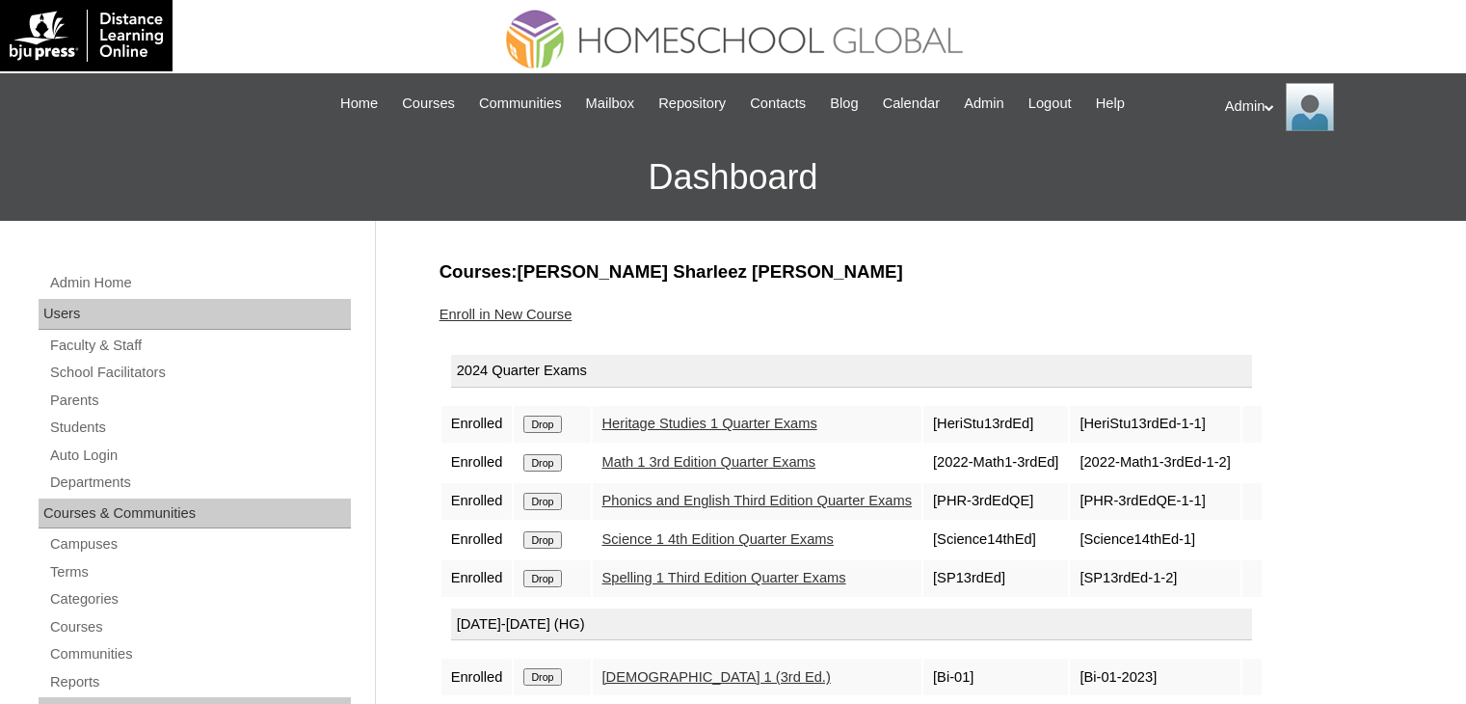 Image resolution: width=1466 pixels, height=704 pixels. What do you see at coordinates (359, 103) in the screenshot?
I see `a: Home` at bounding box center [359, 103].